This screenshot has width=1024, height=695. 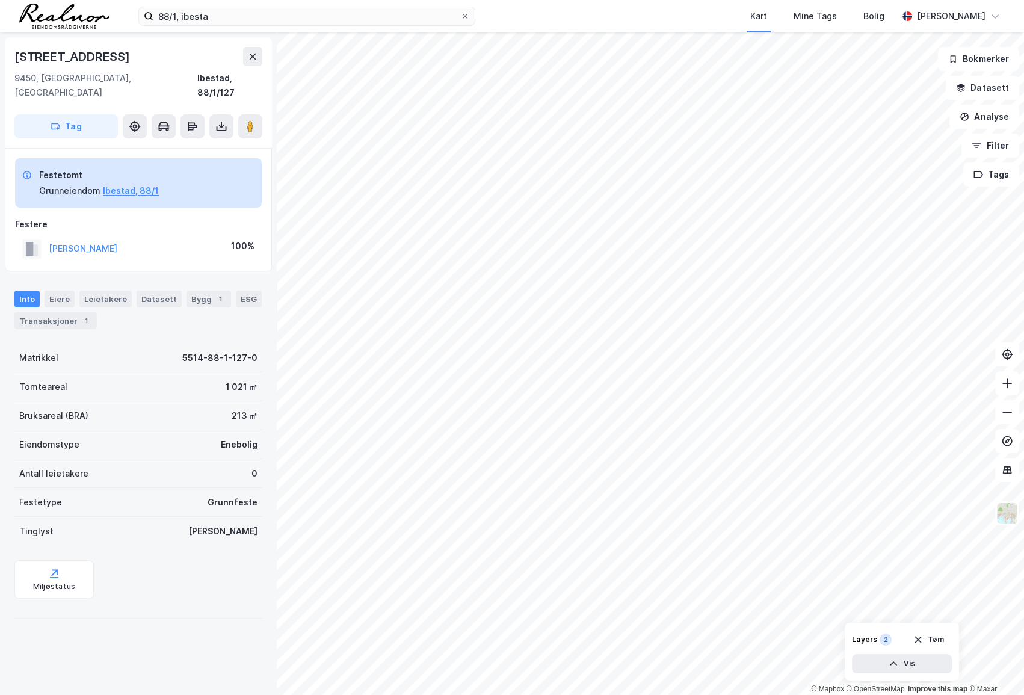 I want to click on div: Festetomt, so click(x=99, y=175).